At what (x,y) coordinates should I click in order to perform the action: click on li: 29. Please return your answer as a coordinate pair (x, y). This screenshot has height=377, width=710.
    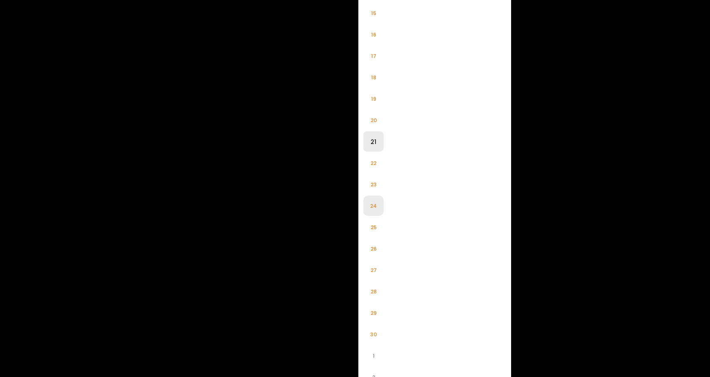
    Looking at the image, I should click on (374, 313).